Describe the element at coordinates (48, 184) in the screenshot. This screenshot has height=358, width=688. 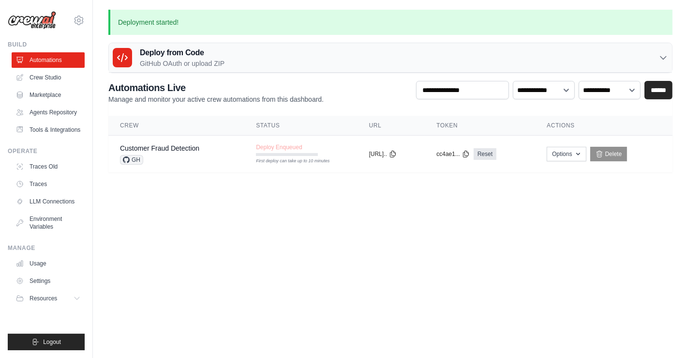
I see `a: Traces` at that location.